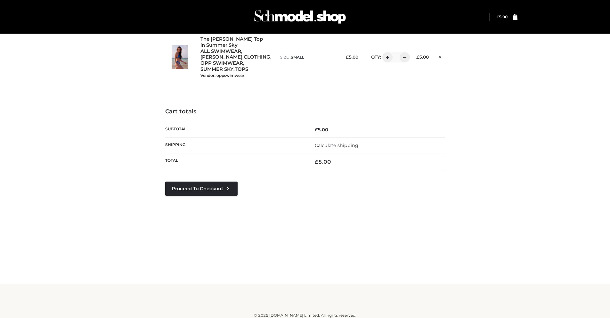 This screenshot has height=318, width=610. What do you see at coordinates (385, 57) in the screenshot?
I see `div: QTY:` at bounding box center [385, 57].